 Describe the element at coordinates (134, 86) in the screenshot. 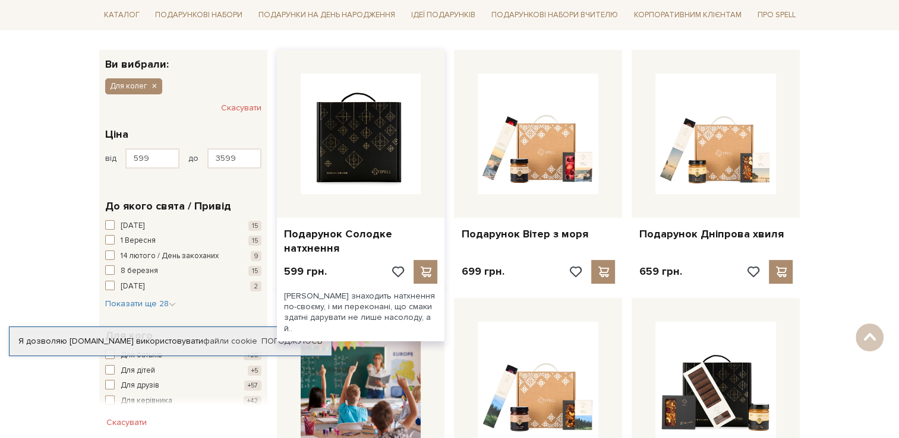

I see `button: Для колег` at that location.